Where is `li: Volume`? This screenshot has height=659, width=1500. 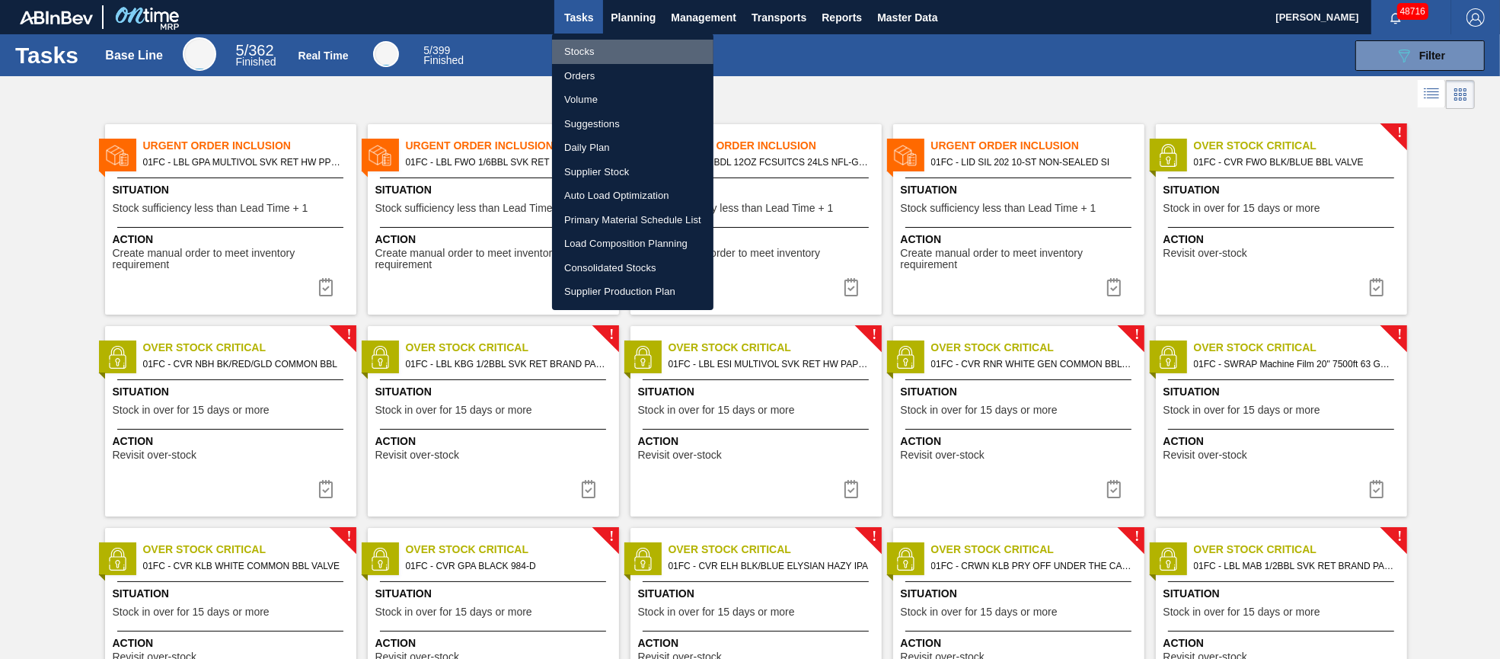 li: Volume is located at coordinates (633, 100).